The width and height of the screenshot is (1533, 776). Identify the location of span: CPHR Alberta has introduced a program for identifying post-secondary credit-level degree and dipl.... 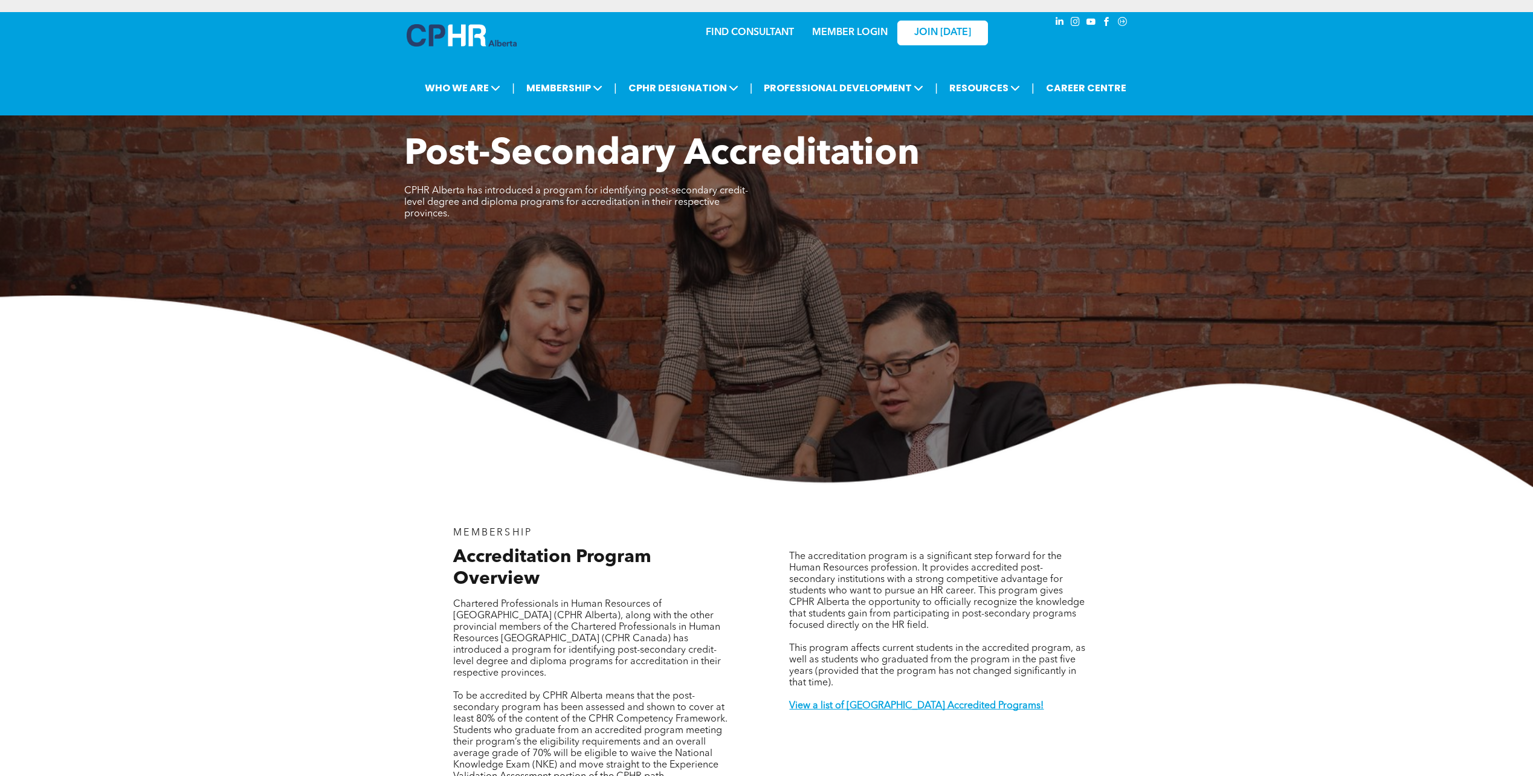
(576, 202).